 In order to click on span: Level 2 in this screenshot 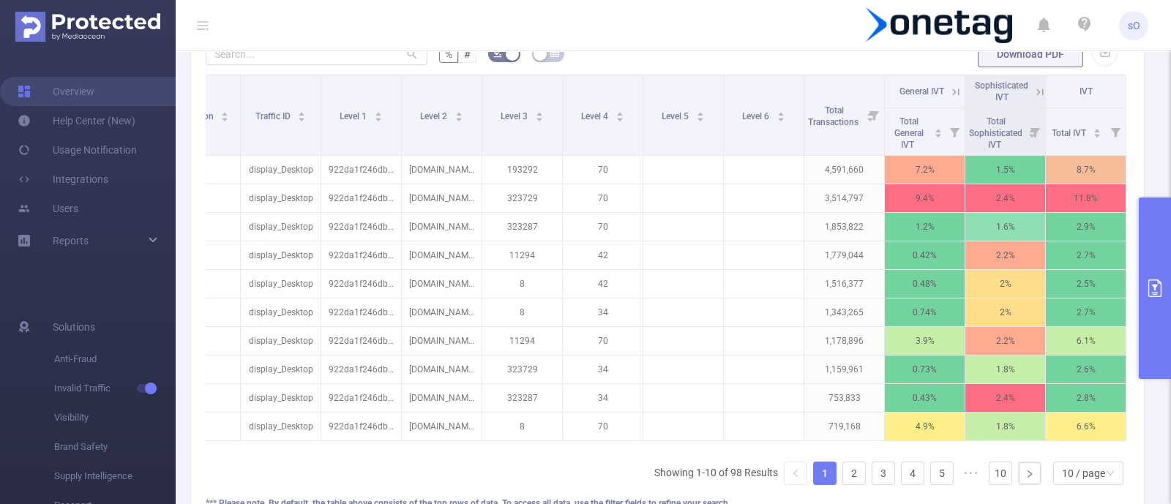, I will do `click(435, 116)`.